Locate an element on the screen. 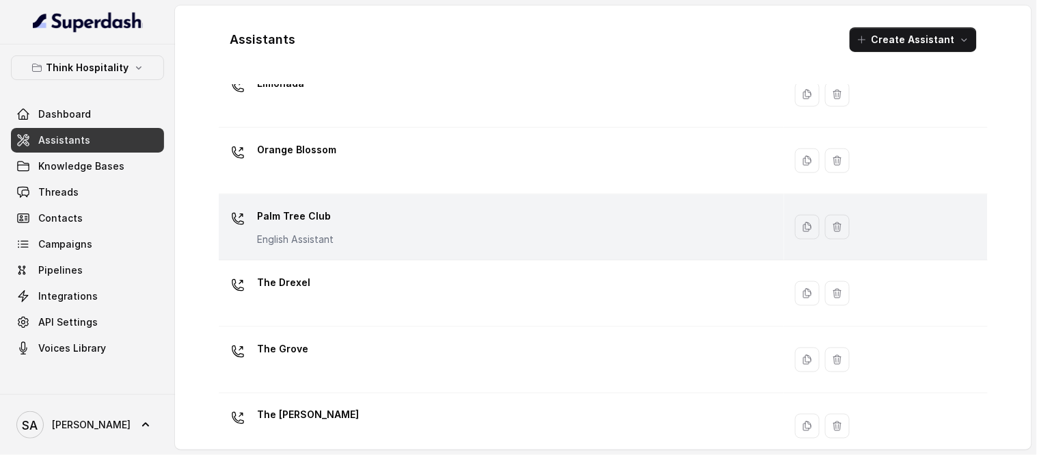  text: SA is located at coordinates (30, 425).